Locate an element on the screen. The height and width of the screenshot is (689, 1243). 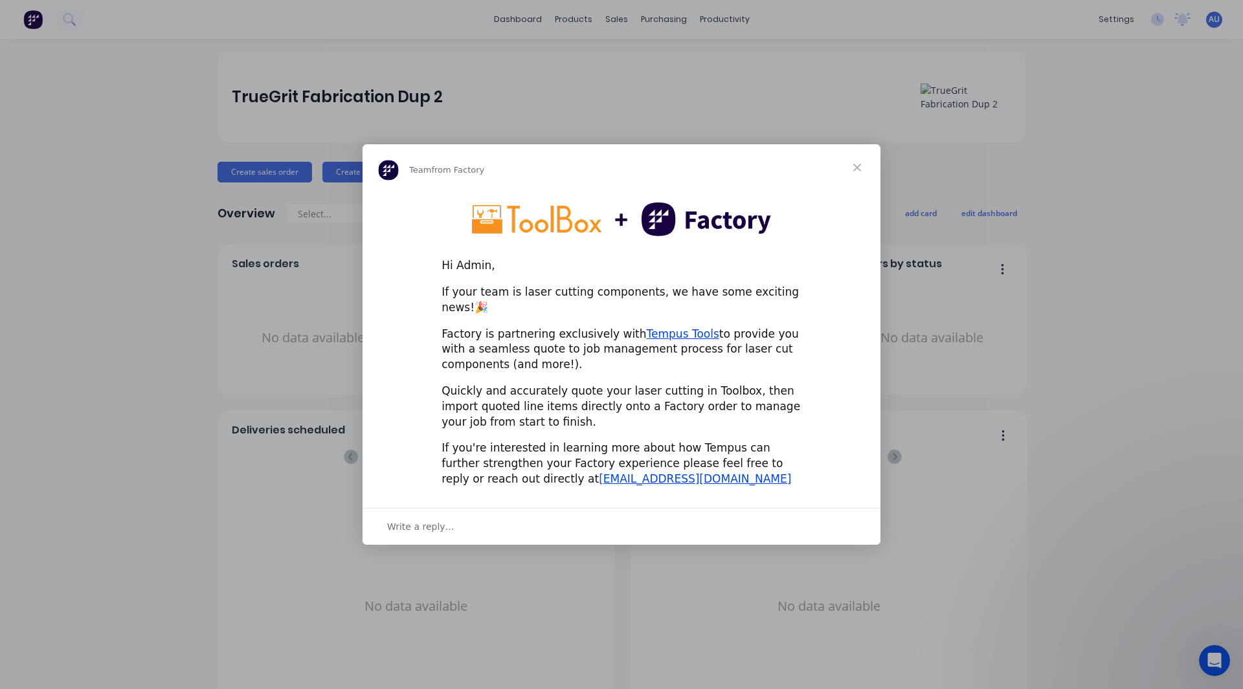
div: If you're interested in learning more about how Tempus can further strengthen your Factory experi... is located at coordinates (622, 464).